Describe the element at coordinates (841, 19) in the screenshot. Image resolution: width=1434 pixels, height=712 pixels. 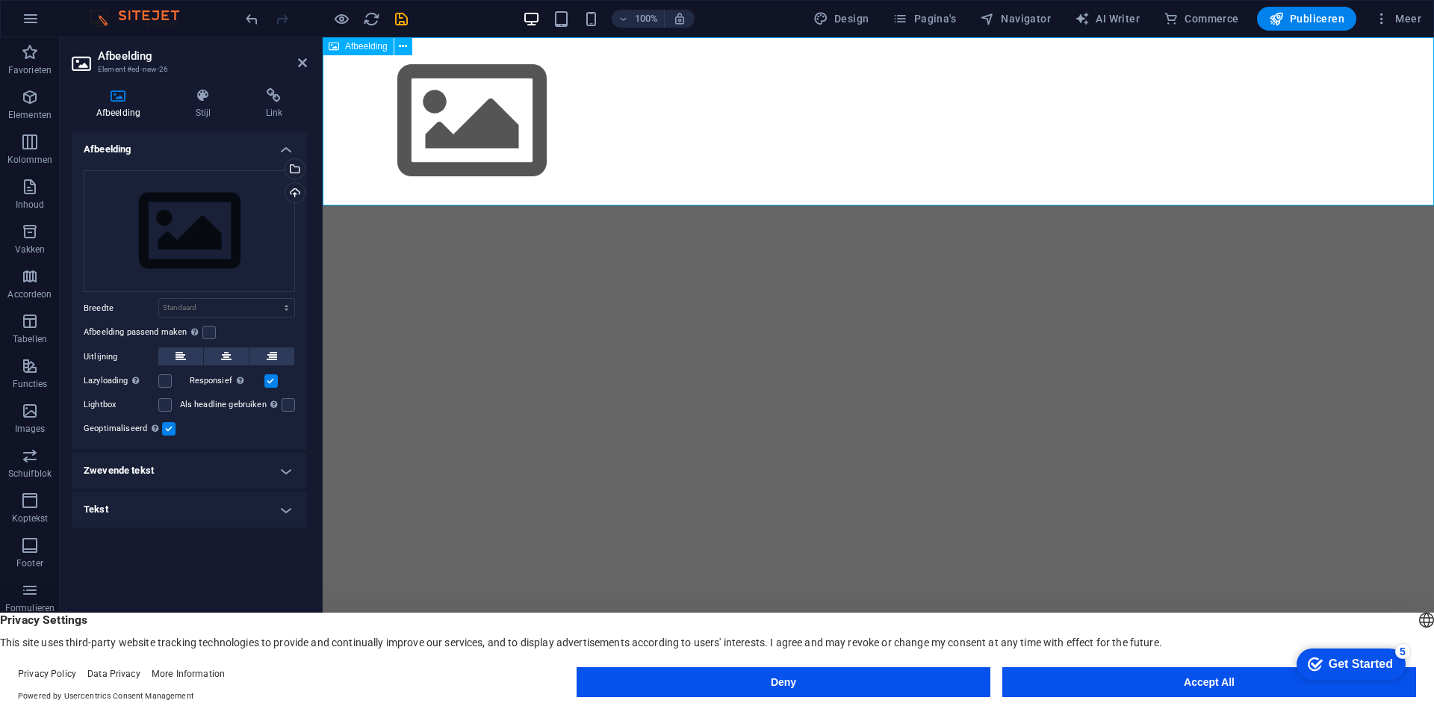
I see `div: Design (Ctrl+Alt+Y)` at that location.